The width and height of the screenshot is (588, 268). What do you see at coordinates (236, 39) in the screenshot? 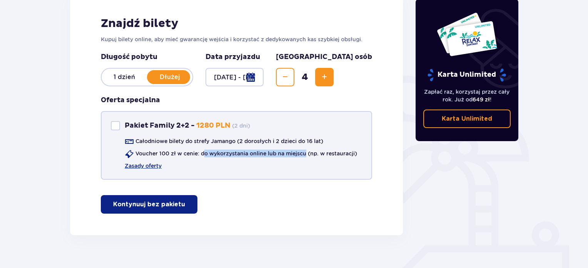
I see `p: Kupuj bilety online, aby mieć gwarancję wejścia i korzystać z dedykowanych kas szybkiej obsługi.` at bounding box center [236, 39].